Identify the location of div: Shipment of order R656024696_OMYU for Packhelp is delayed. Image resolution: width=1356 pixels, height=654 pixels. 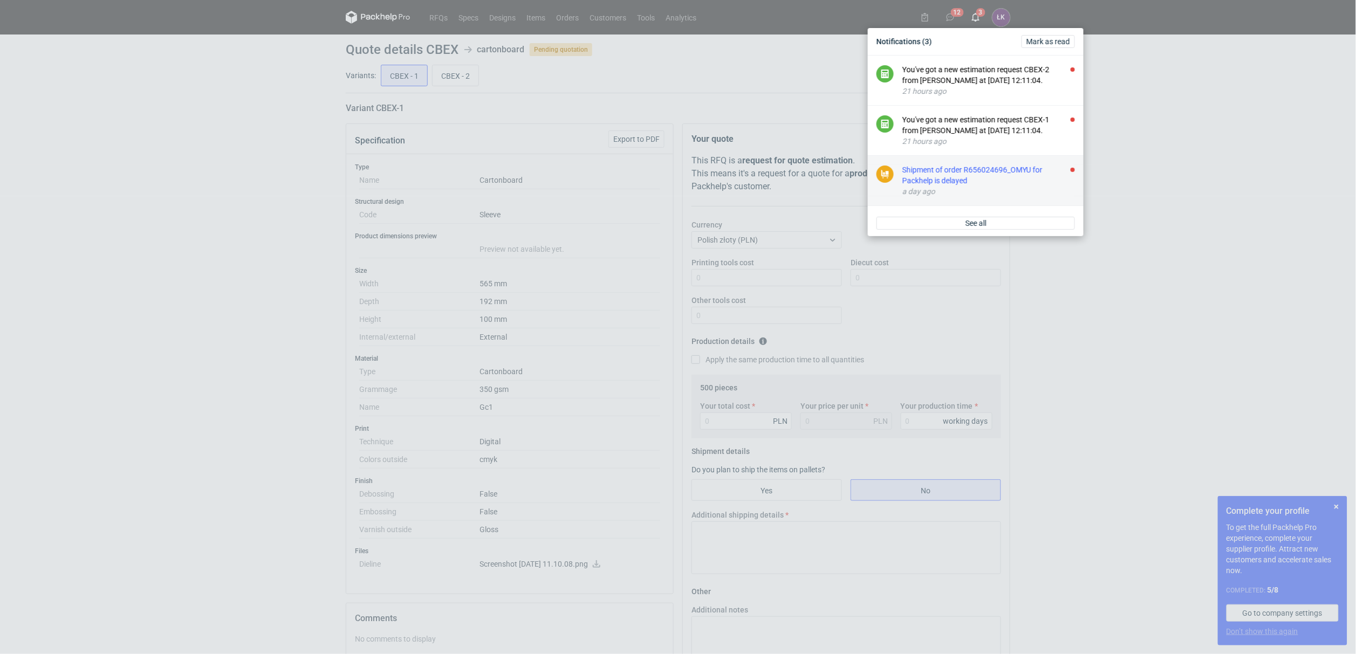
(989, 175).